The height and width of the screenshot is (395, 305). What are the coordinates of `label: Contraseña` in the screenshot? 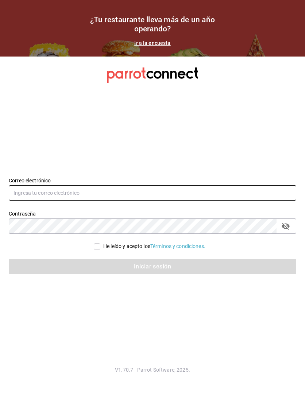 It's located at (152, 214).